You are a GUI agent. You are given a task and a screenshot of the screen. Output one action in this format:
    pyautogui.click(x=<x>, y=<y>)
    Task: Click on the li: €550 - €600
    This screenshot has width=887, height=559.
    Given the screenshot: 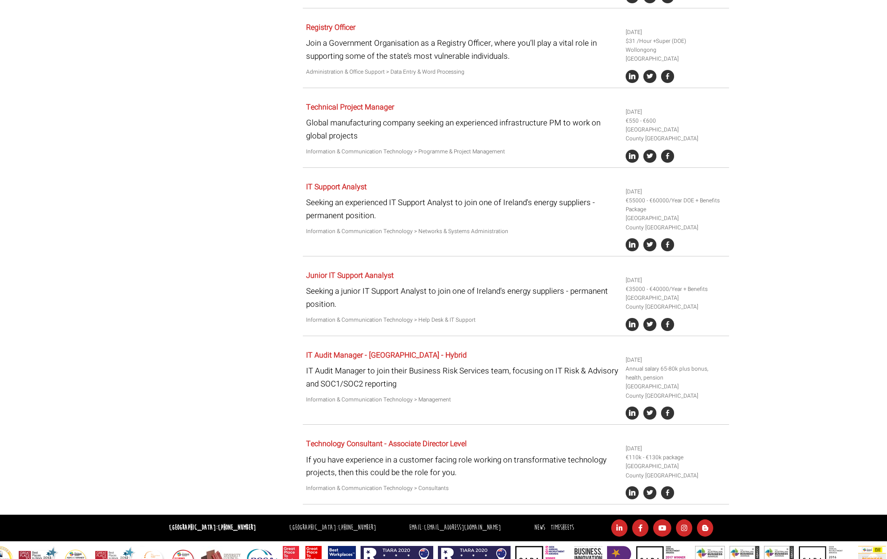 What is the action you would take?
    pyautogui.click(x=676, y=121)
    